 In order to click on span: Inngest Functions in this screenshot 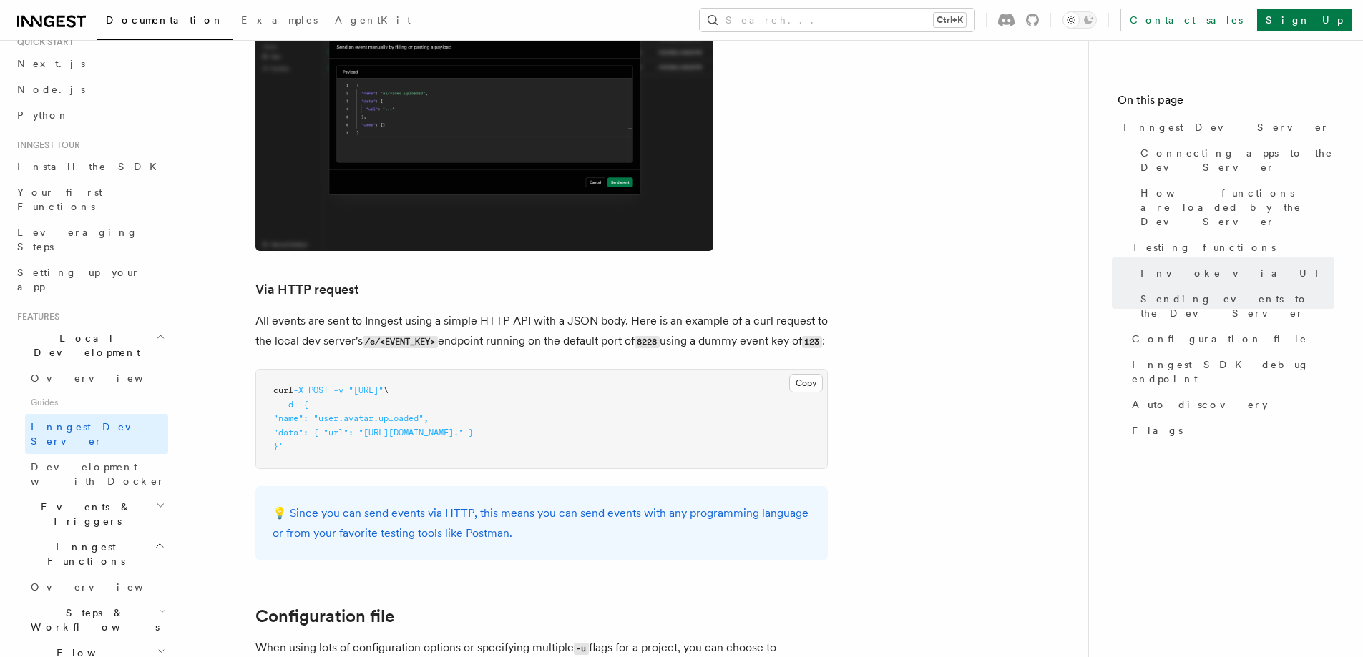, I will do `click(83, 554)`.